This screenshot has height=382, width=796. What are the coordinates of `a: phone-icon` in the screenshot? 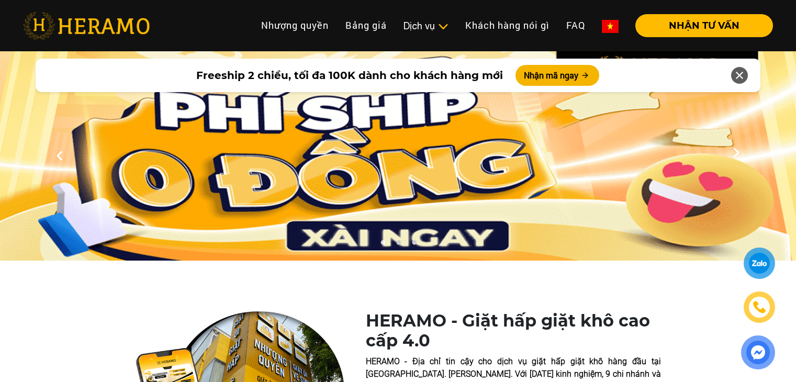 It's located at (759, 307).